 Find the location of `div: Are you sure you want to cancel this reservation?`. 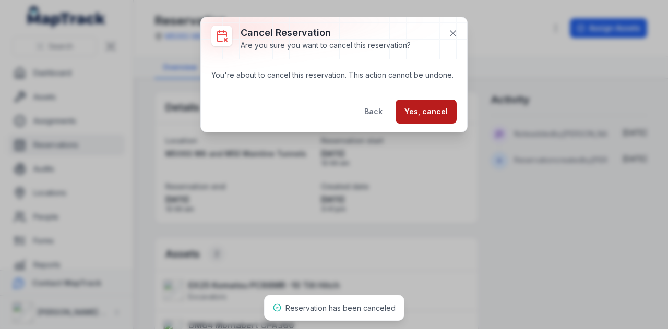

div: Are you sure you want to cancel this reservation? is located at coordinates (326, 45).